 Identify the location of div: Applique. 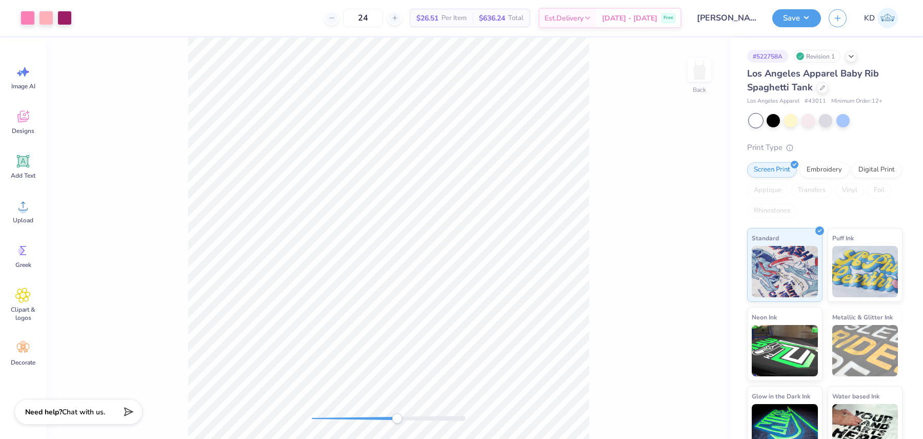
(768, 190).